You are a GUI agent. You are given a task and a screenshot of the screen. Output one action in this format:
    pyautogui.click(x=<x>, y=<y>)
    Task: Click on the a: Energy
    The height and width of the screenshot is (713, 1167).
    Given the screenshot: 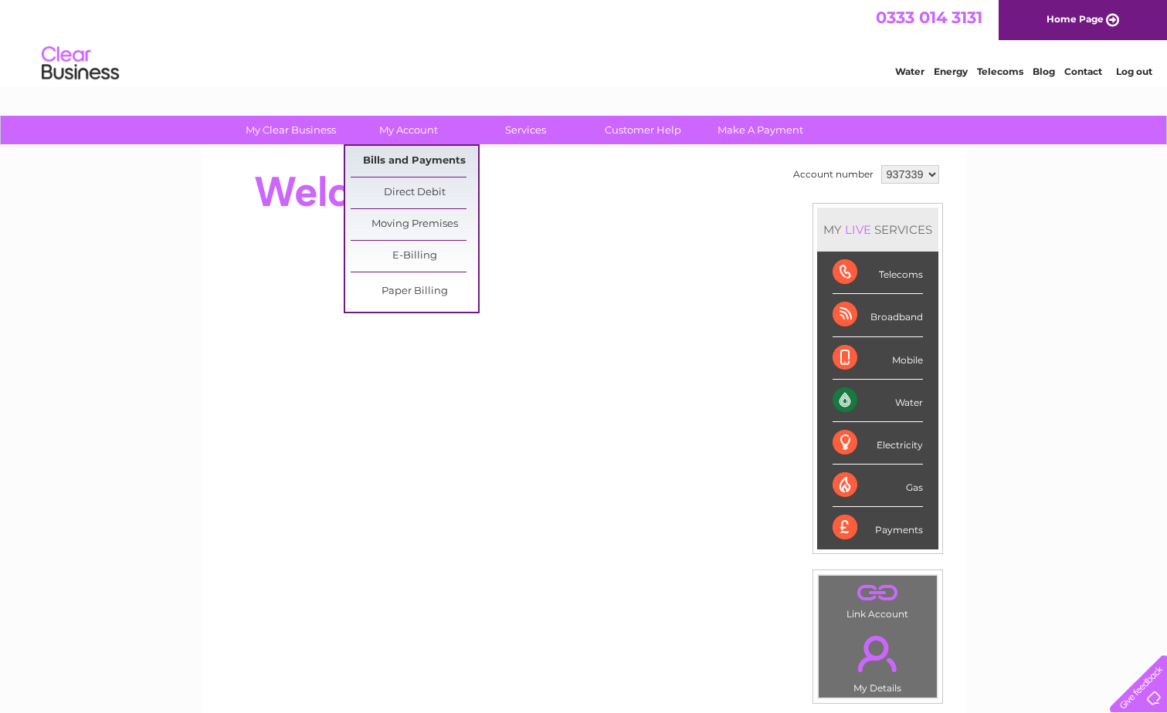 What is the action you would take?
    pyautogui.click(x=950, y=71)
    